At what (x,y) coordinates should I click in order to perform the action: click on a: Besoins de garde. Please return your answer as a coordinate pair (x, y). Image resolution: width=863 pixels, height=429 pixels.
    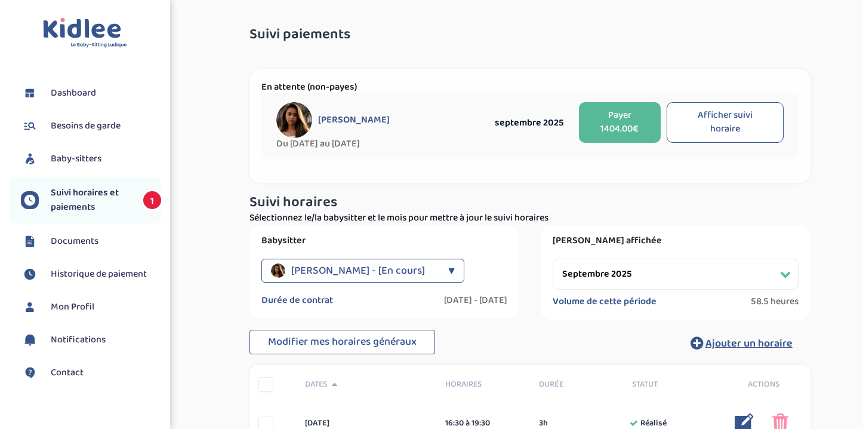
    Looking at the image, I should click on (91, 126).